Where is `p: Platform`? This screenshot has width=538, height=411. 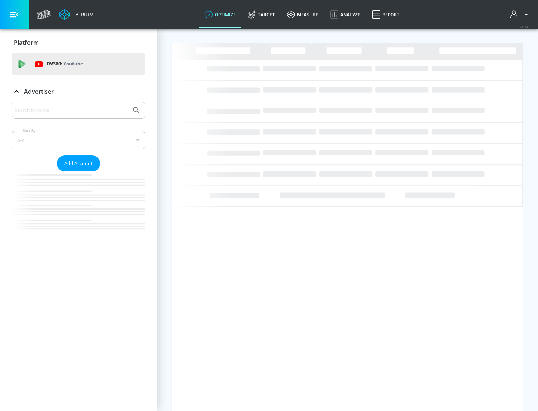 p: Platform is located at coordinates (26, 43).